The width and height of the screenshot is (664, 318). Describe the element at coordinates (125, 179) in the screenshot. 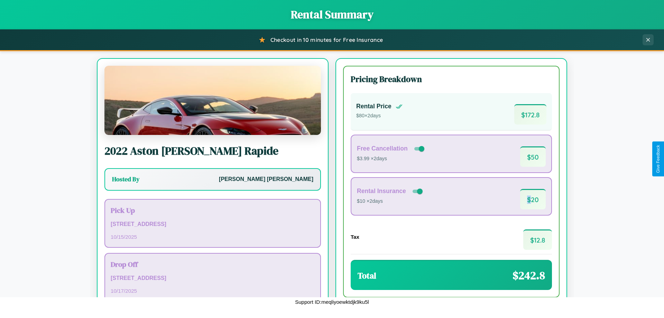

I see `h3: Hosted By` at that location.